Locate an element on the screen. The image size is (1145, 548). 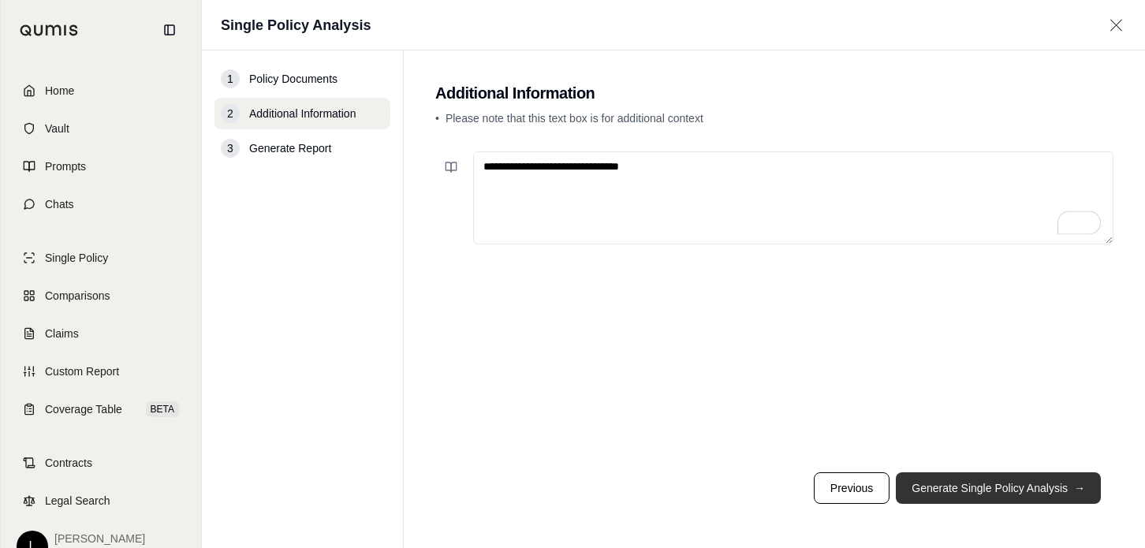
span: Prompts is located at coordinates (65, 166).